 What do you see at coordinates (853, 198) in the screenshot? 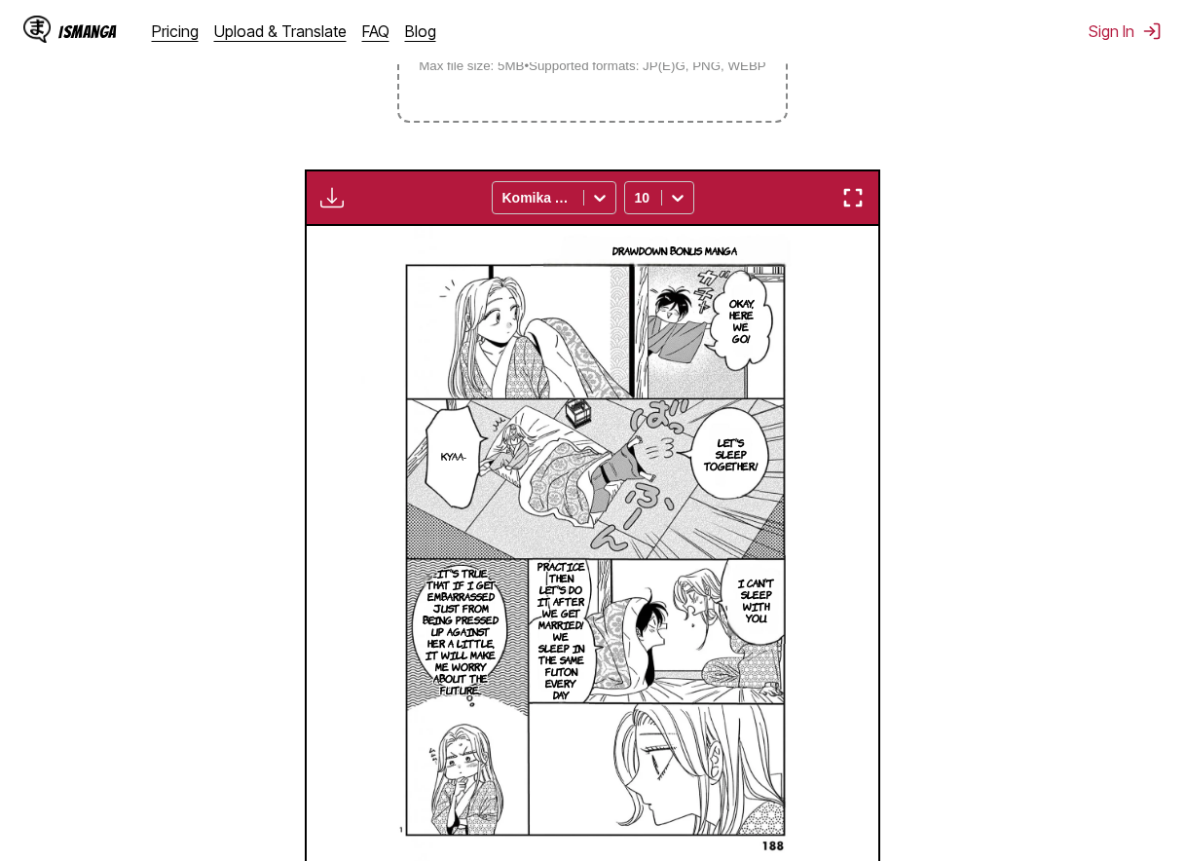
I see `img: Enter fullscreen` at bounding box center [853, 198].